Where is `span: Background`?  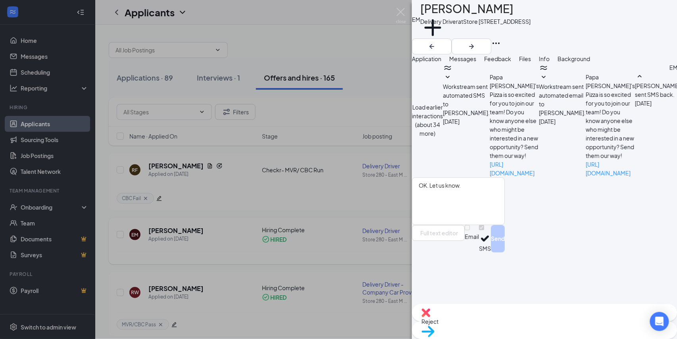
span: Background is located at coordinates (574, 59).